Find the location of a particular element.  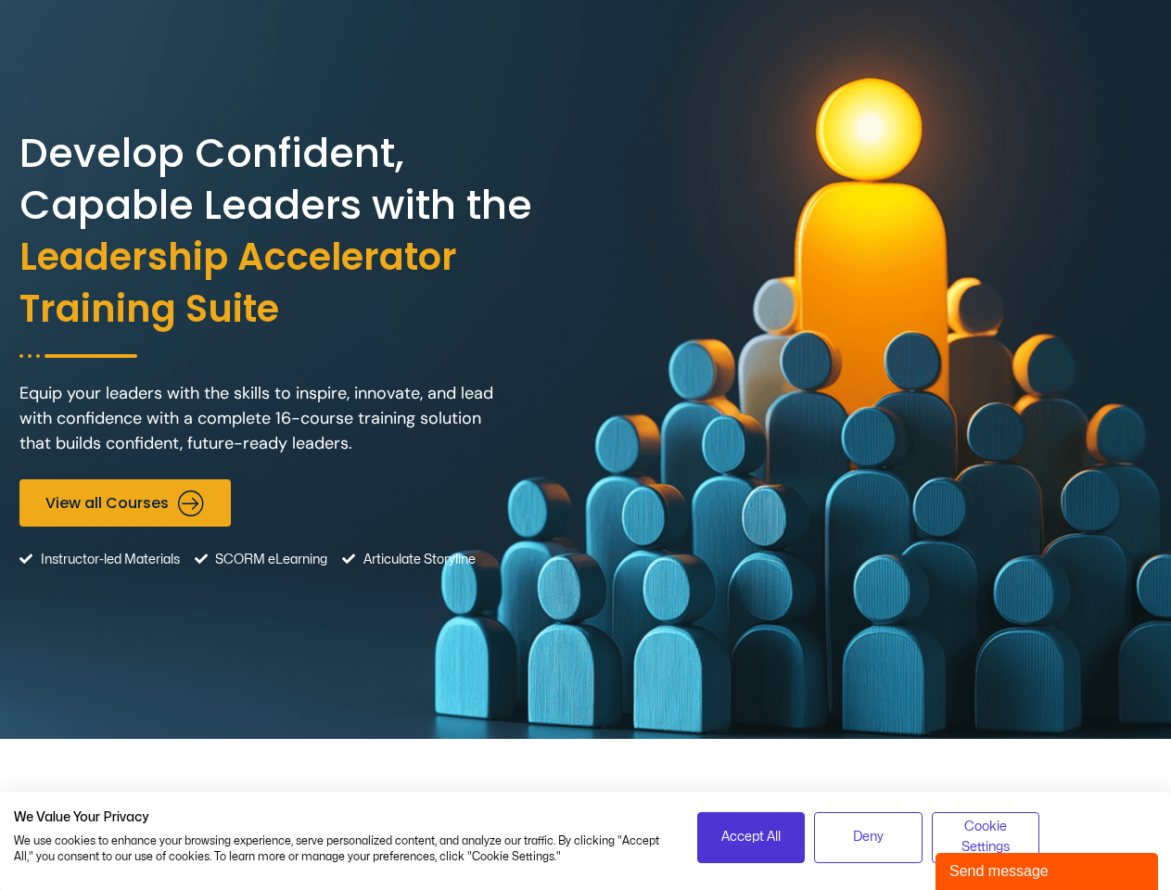

p: We use cookies to enhance your browsing experience, serve personalized content, and analyze our t... is located at coordinates (341, 849).